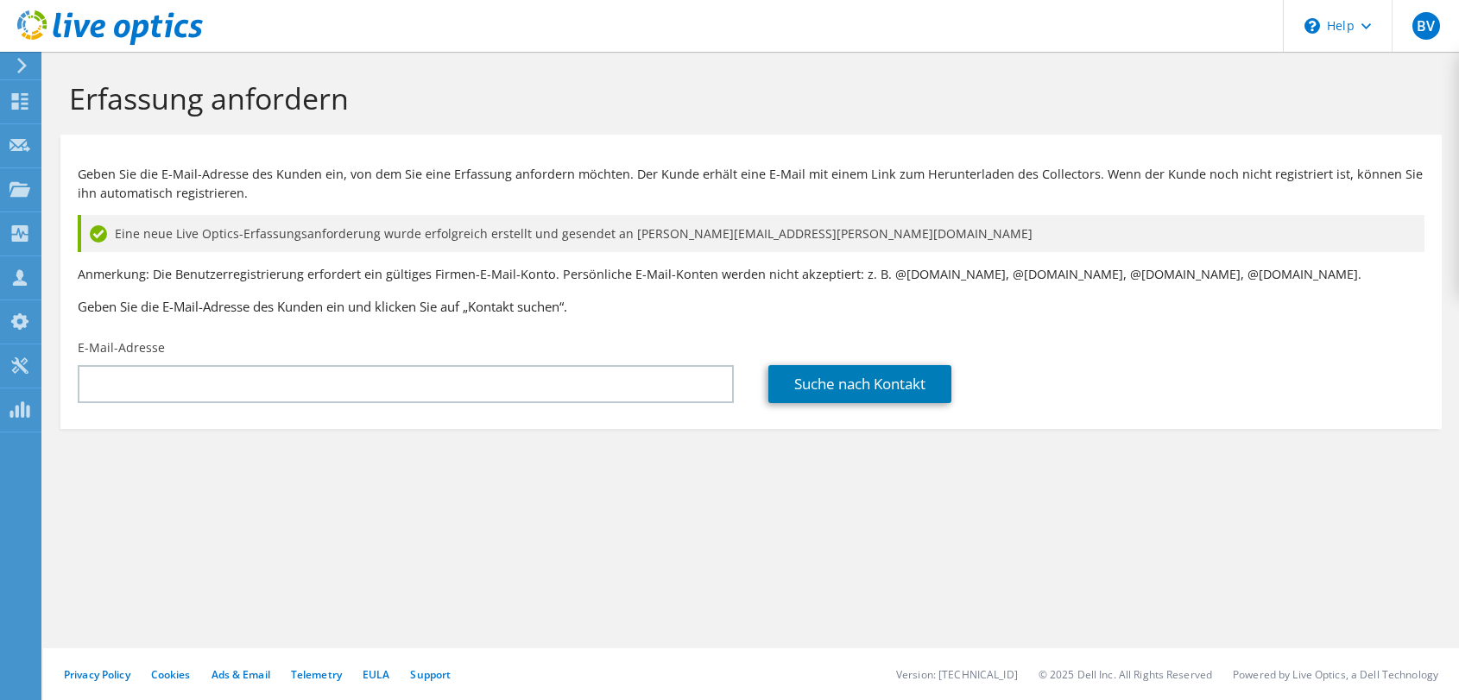 The height and width of the screenshot is (700, 1459). Describe the element at coordinates (316, 674) in the screenshot. I see `a: Telemetry` at that location.